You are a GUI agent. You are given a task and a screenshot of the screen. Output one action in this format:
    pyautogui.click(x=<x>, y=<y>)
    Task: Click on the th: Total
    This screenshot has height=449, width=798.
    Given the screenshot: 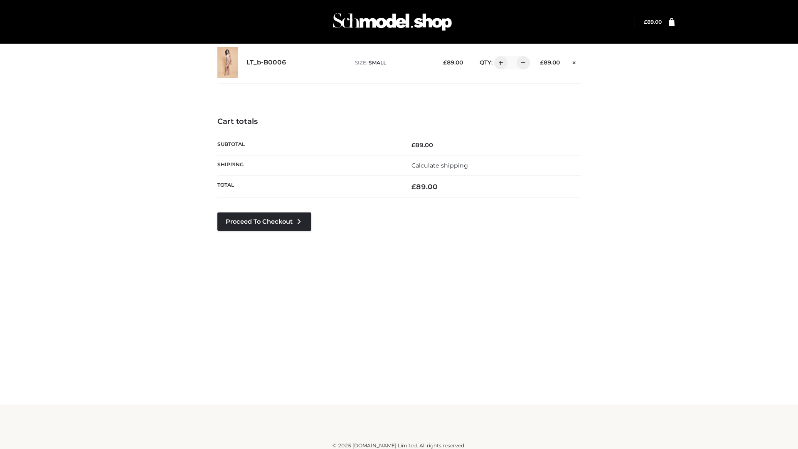 What is the action you would take?
    pyautogui.click(x=308, y=187)
    